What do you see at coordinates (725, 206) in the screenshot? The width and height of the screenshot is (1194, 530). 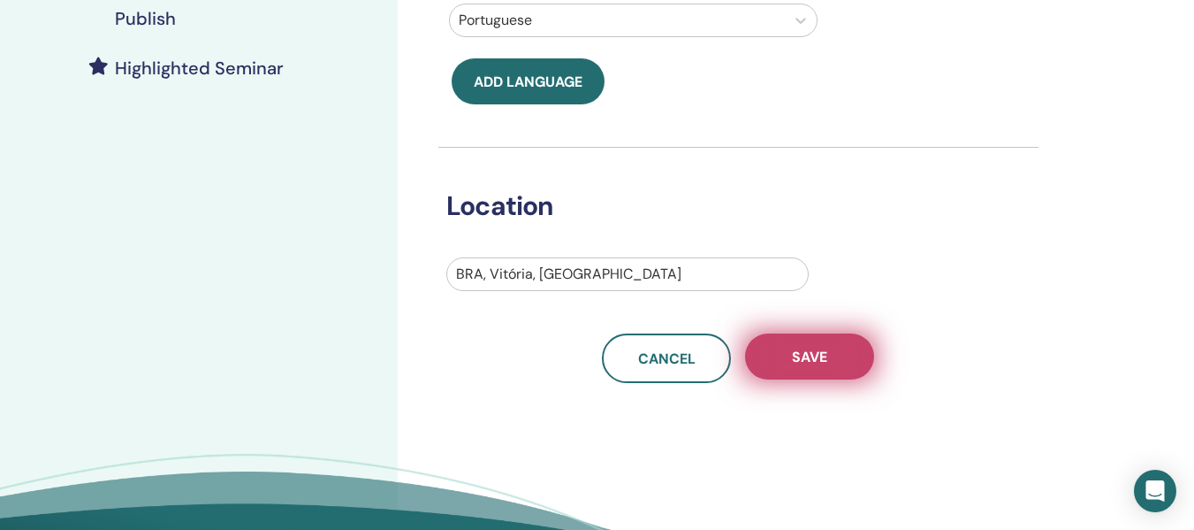 I see `h3: Location` at bounding box center [725, 206].